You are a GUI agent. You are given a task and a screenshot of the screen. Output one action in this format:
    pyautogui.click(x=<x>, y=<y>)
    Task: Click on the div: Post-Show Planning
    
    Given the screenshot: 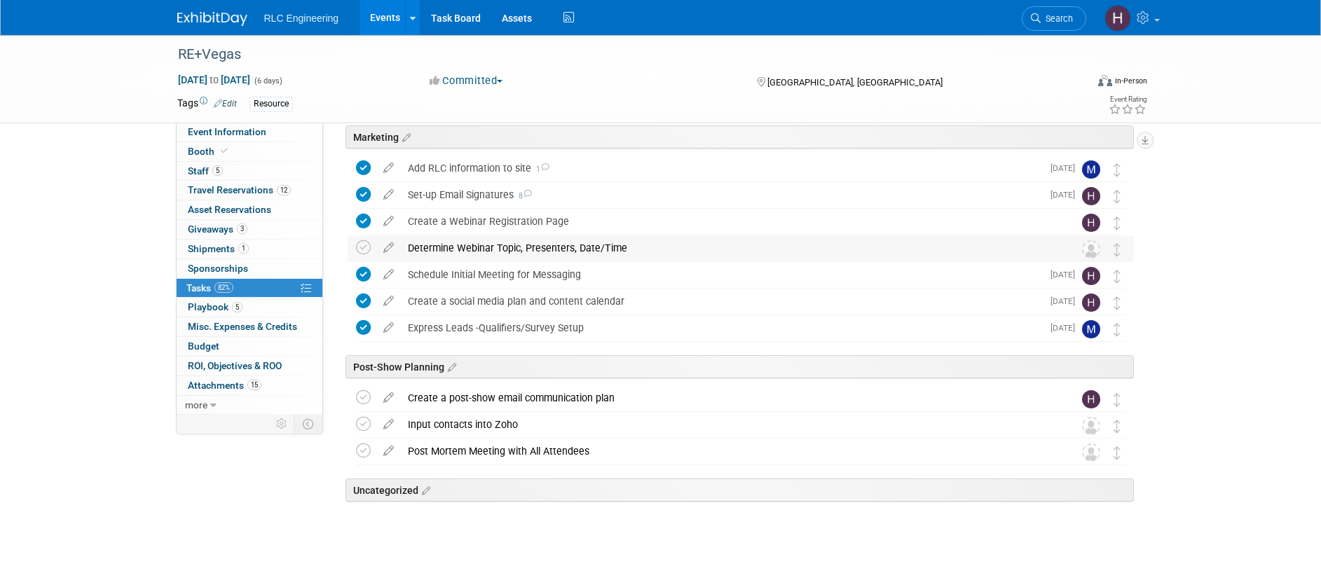 What is the action you would take?
    pyautogui.click(x=739, y=366)
    